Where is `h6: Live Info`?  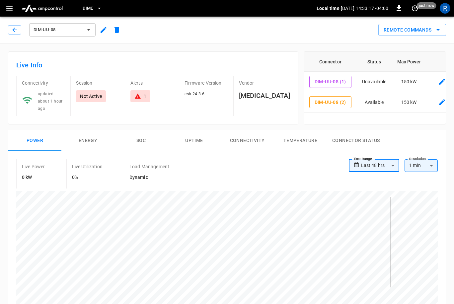
h6: Live Info is located at coordinates (153, 65).